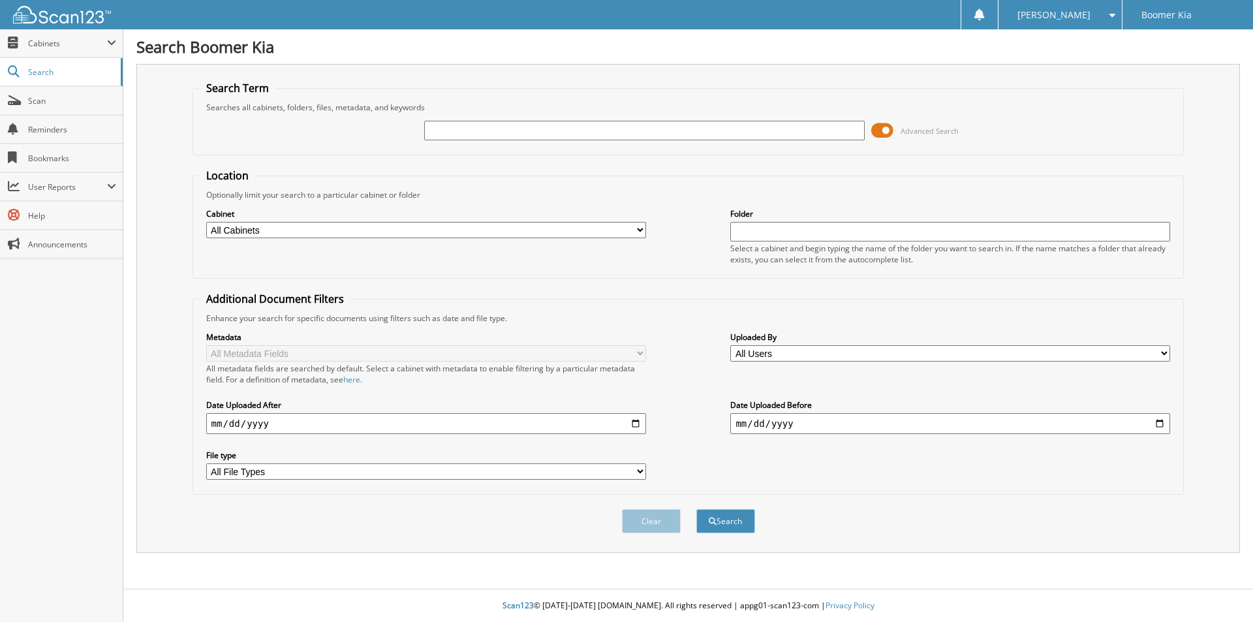 This screenshot has width=1253, height=622. What do you see at coordinates (426, 374) in the screenshot?
I see `div: All metadata fields are searched by default. Select a cabinet with metadata to enable filtering b...` at bounding box center [426, 374].